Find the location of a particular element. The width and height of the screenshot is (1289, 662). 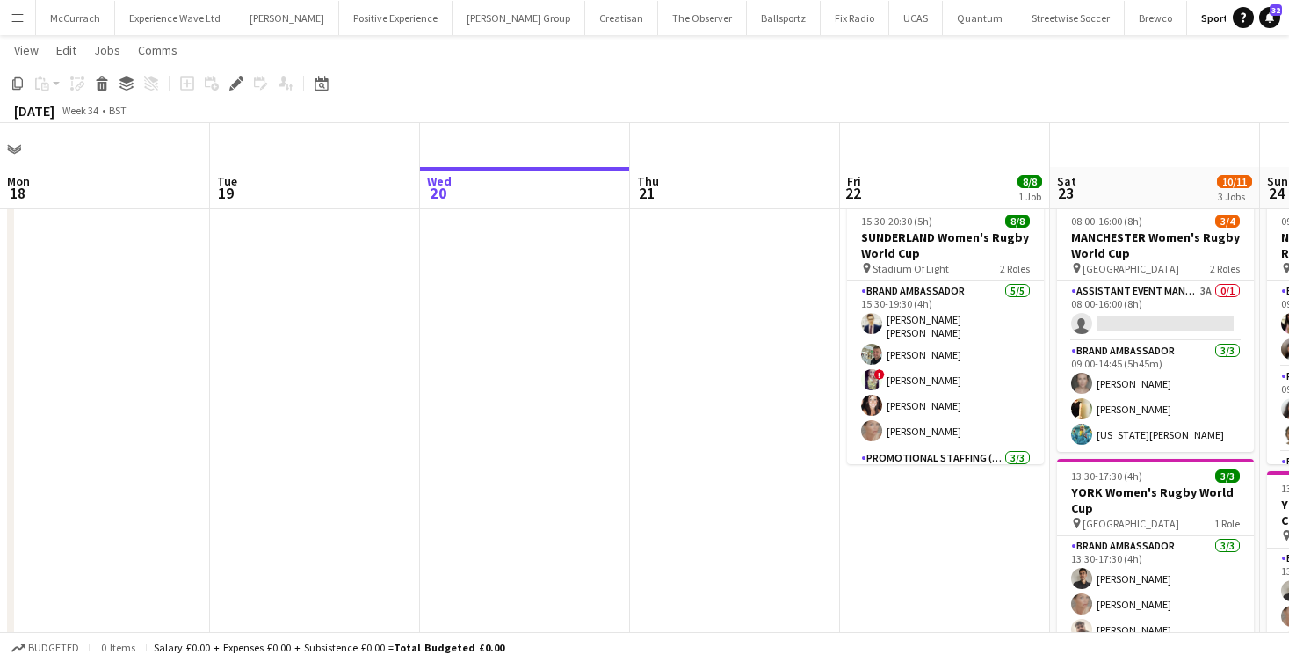

span: Tue is located at coordinates (227, 181).